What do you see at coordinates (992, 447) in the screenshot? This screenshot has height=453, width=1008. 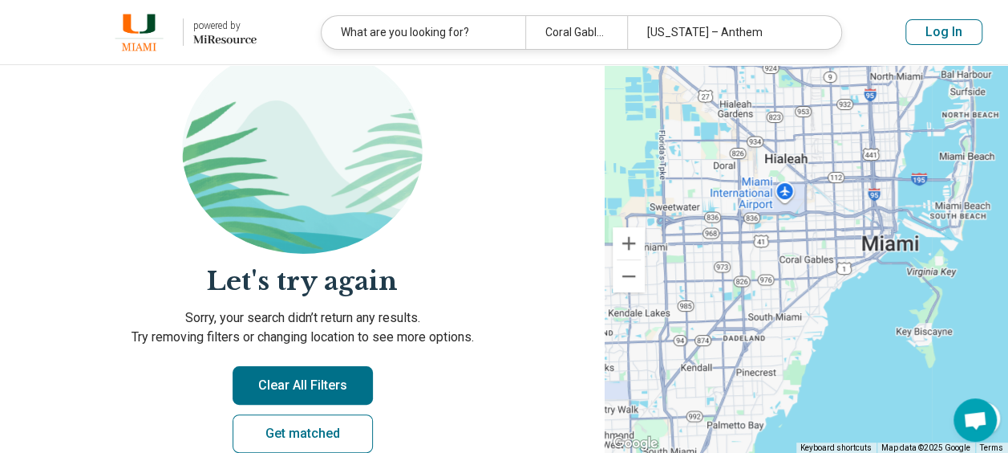 I see `a: Terms (opens in new tab)` at bounding box center [992, 447].